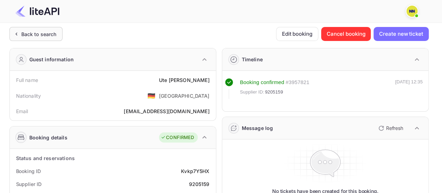 This screenshot has width=442, height=193. What do you see at coordinates (29, 184) in the screenshot?
I see `div: Supplier ID` at bounding box center [29, 184].